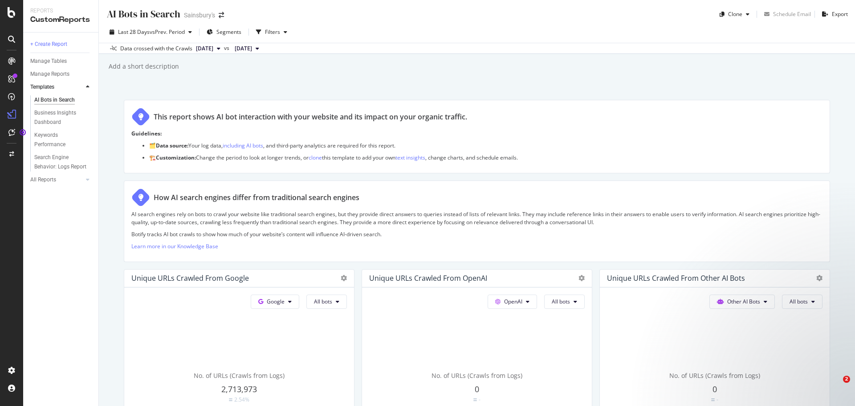  Describe the element at coordinates (257, 197) in the screenshot. I see `div: How AI search engines differ from traditional search engines` at that location.